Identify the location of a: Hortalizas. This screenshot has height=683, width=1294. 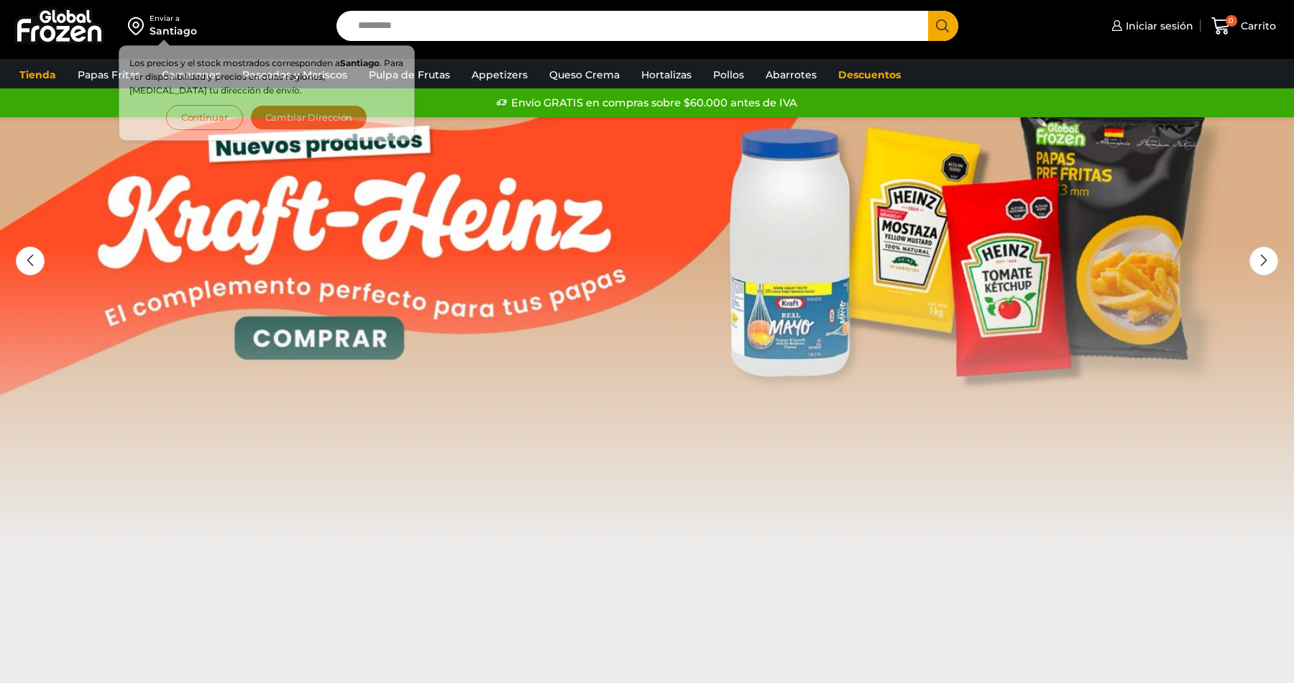
(667, 75).